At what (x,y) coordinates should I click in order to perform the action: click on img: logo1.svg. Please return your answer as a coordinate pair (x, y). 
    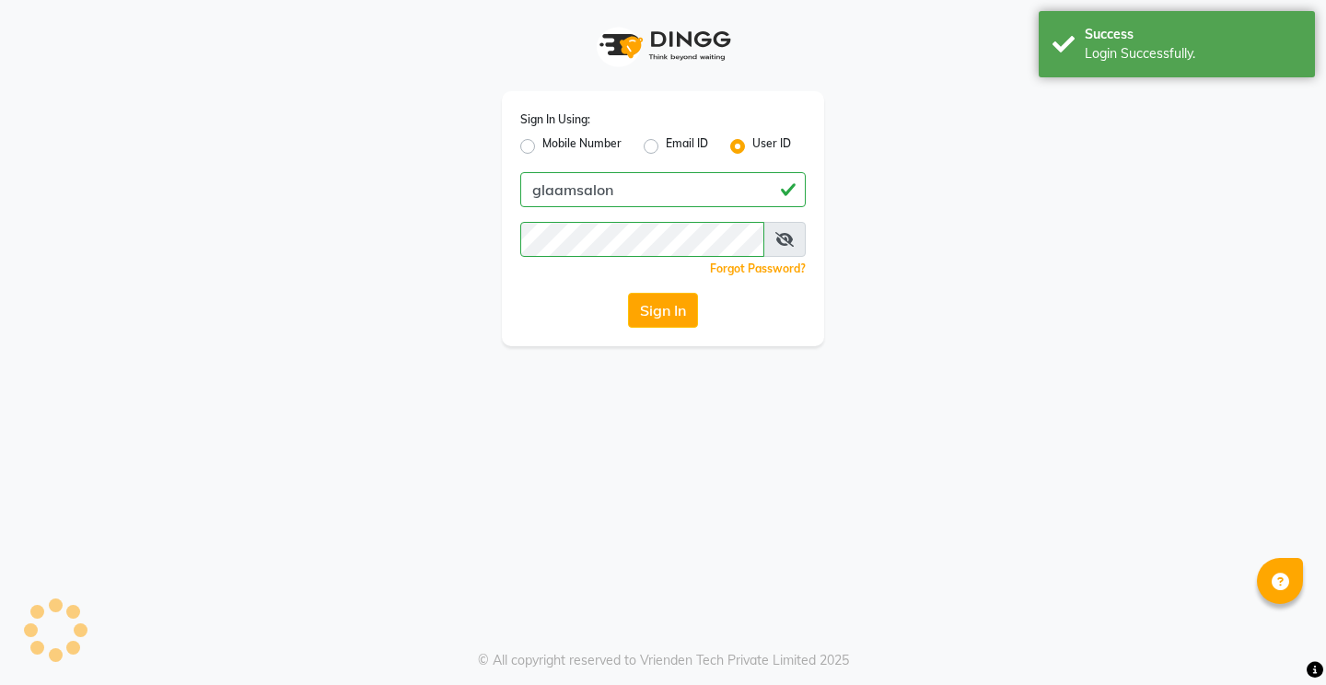
    Looking at the image, I should click on (663, 45).